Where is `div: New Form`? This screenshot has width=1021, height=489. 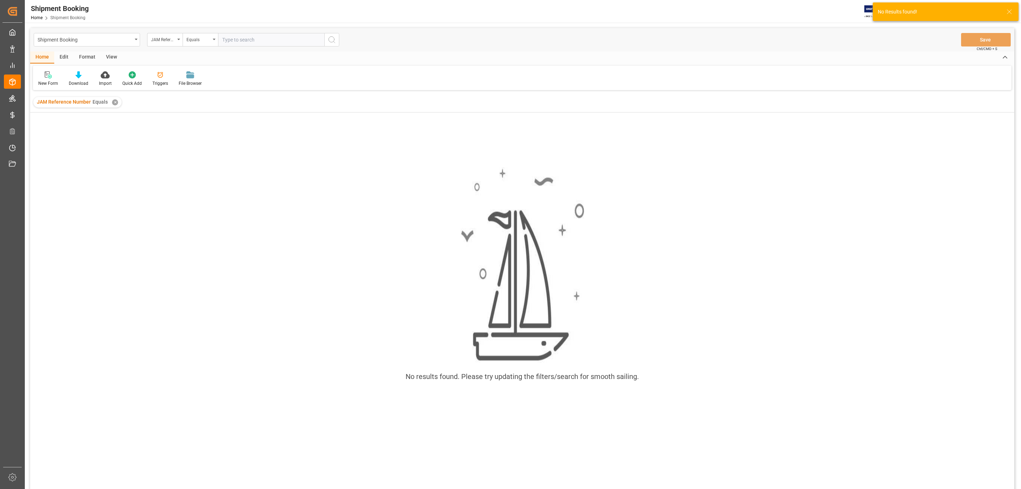 div: New Form is located at coordinates (48, 83).